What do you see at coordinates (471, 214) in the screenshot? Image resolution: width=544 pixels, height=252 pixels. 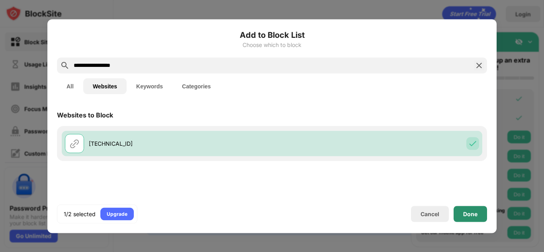 I see `div: Done` at bounding box center [471, 214].